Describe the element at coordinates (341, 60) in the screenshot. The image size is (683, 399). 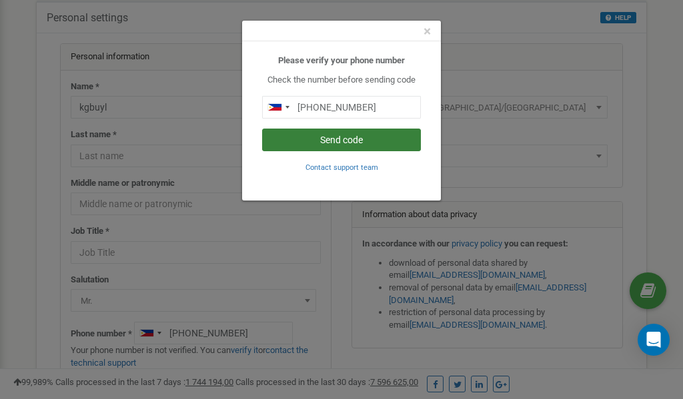
I see `b: Please verify your phone number` at that location.